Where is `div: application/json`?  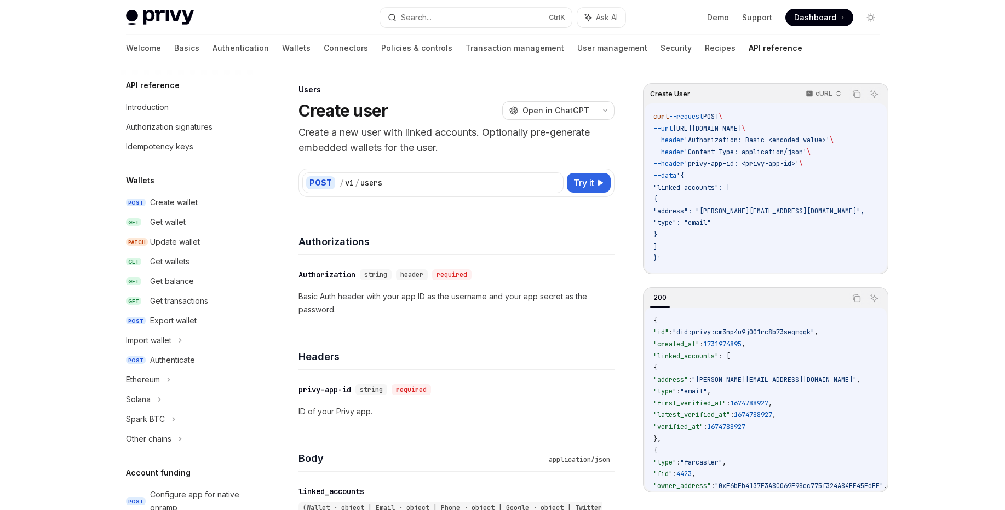
div: application/json is located at coordinates (579, 460).